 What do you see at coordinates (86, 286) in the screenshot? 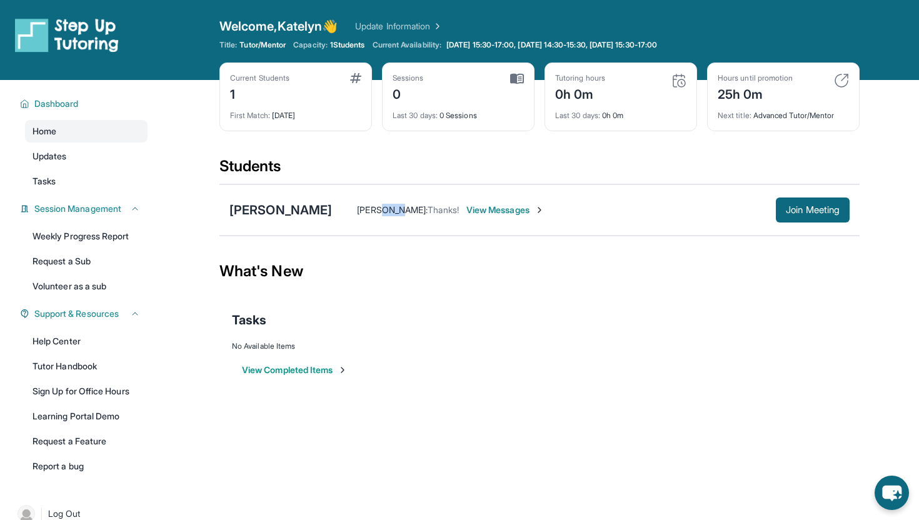
I see `a: Volunteer as a sub` at bounding box center [86, 286].